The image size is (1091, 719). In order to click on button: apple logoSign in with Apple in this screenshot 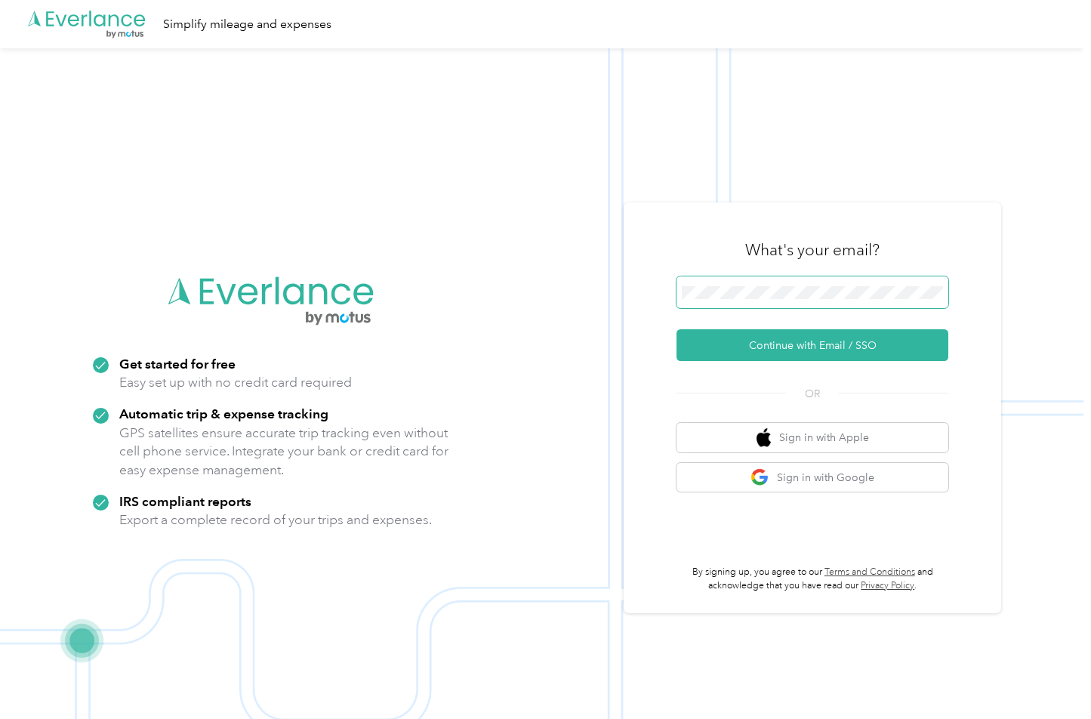, I will do `click(812, 437)`.